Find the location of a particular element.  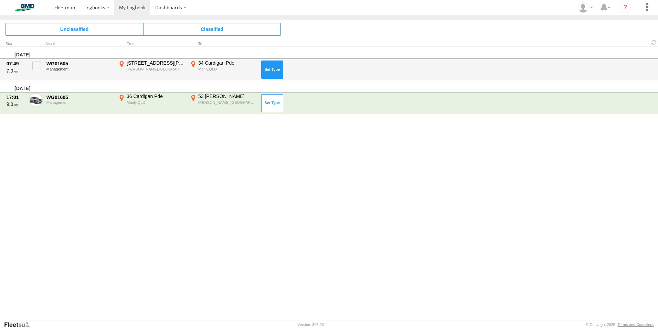

div: Brendan Hannan is located at coordinates (585, 8).